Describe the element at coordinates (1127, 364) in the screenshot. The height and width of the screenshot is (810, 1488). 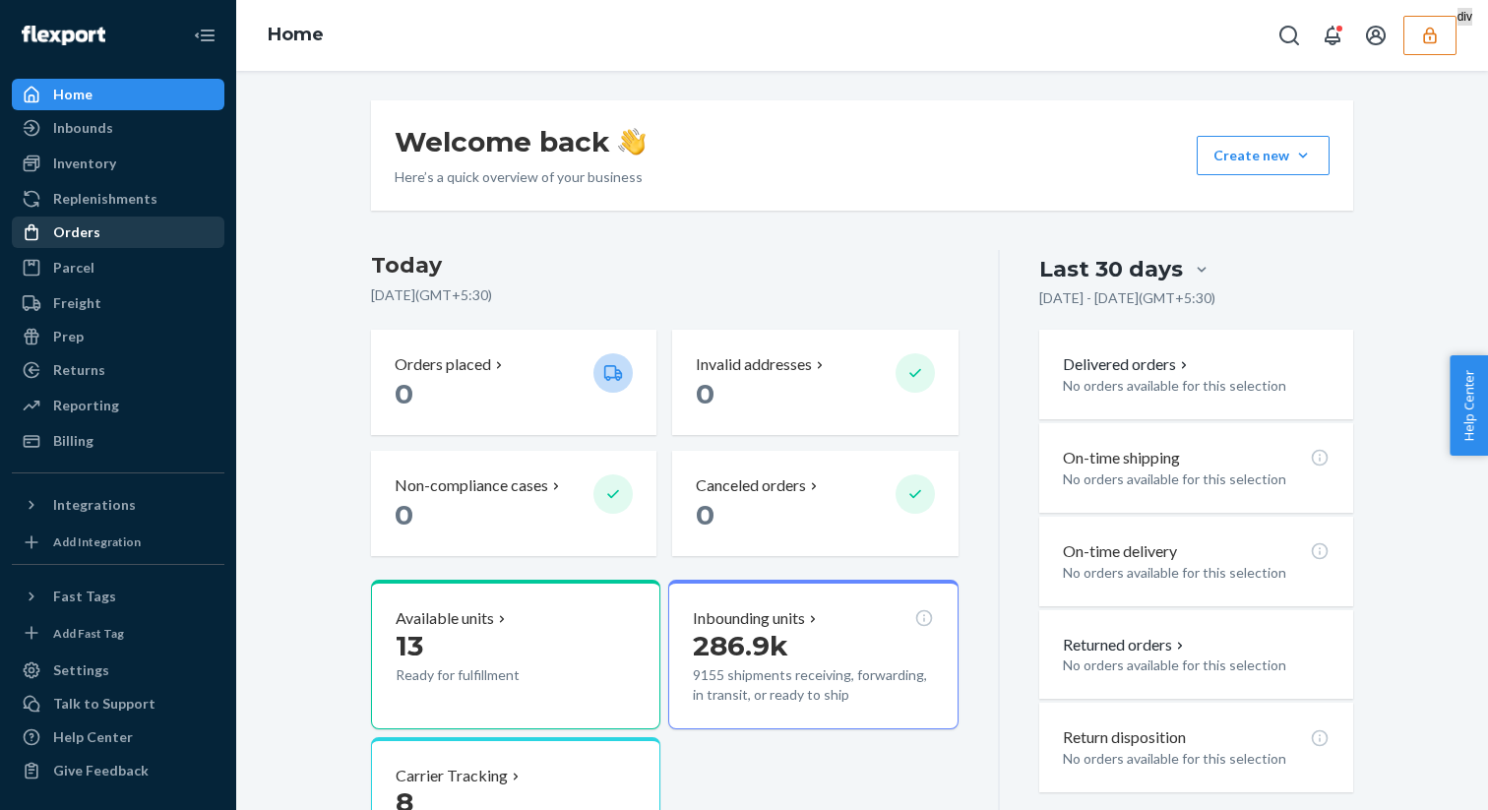
I see `p: Delivered orders` at that location.